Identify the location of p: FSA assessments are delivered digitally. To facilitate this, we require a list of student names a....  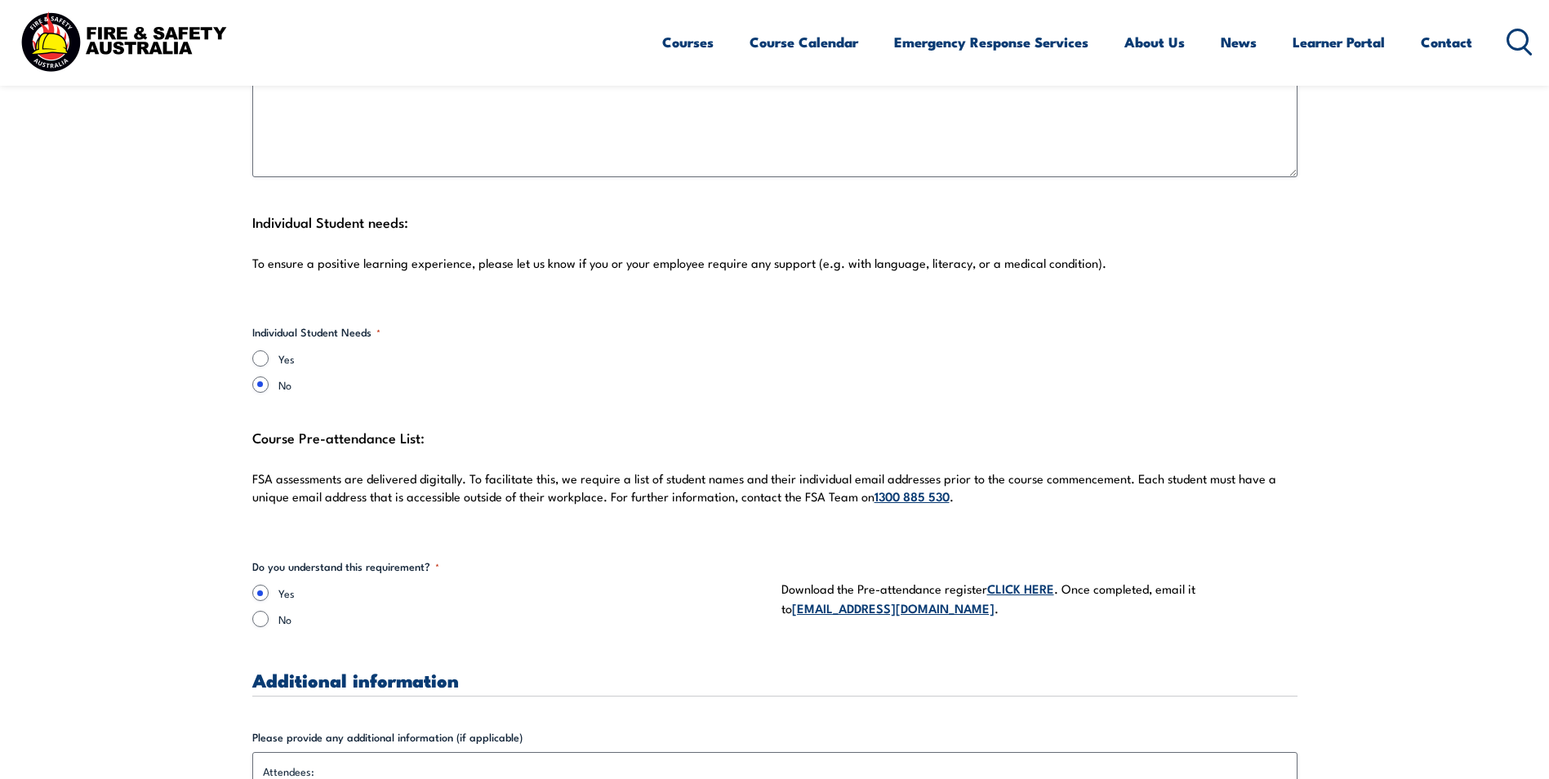
(775, 487).